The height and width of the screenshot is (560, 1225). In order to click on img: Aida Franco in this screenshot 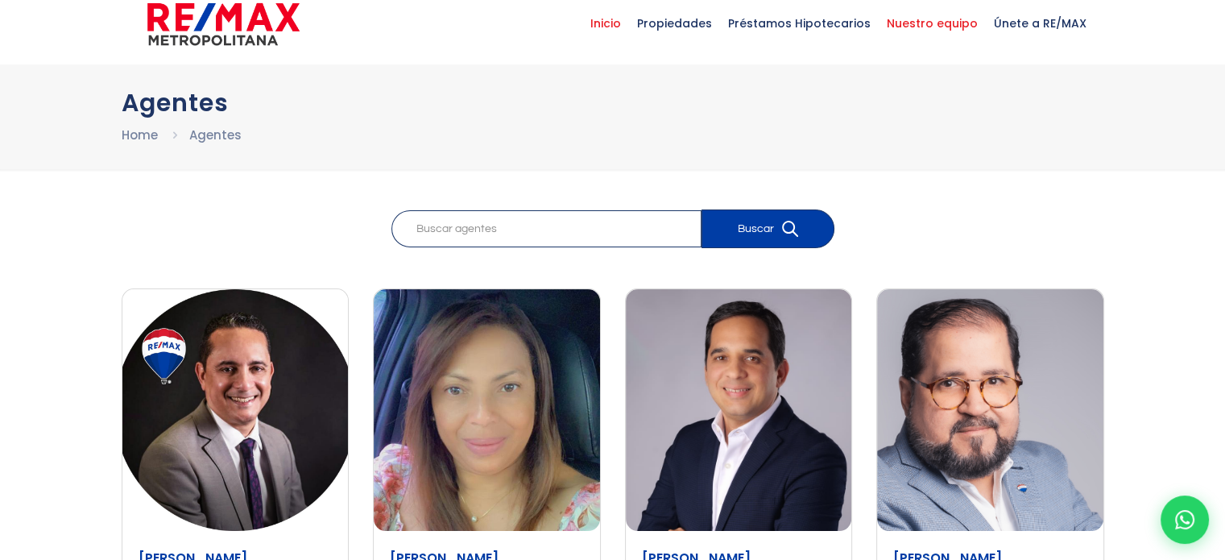, I will do `click(487, 410)`.